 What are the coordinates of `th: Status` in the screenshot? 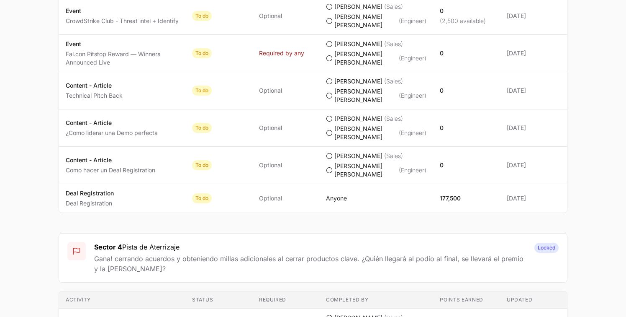 It's located at (219, 299).